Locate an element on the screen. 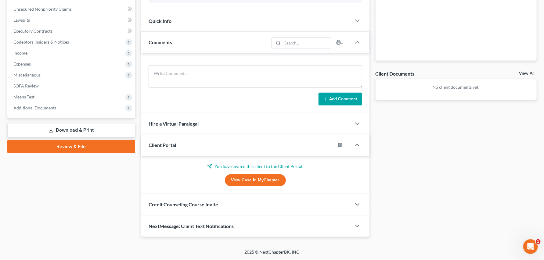 Image resolution: width=544 pixels, height=260 pixels. span: Hire a Virtual Paralegal is located at coordinates (174, 124).